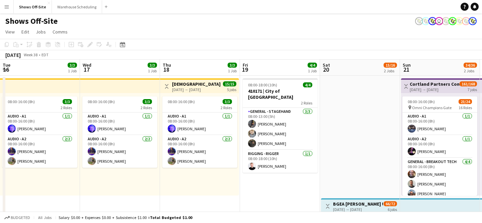 The image size is (482, 223). I want to click on span: Sun, so click(407, 65).